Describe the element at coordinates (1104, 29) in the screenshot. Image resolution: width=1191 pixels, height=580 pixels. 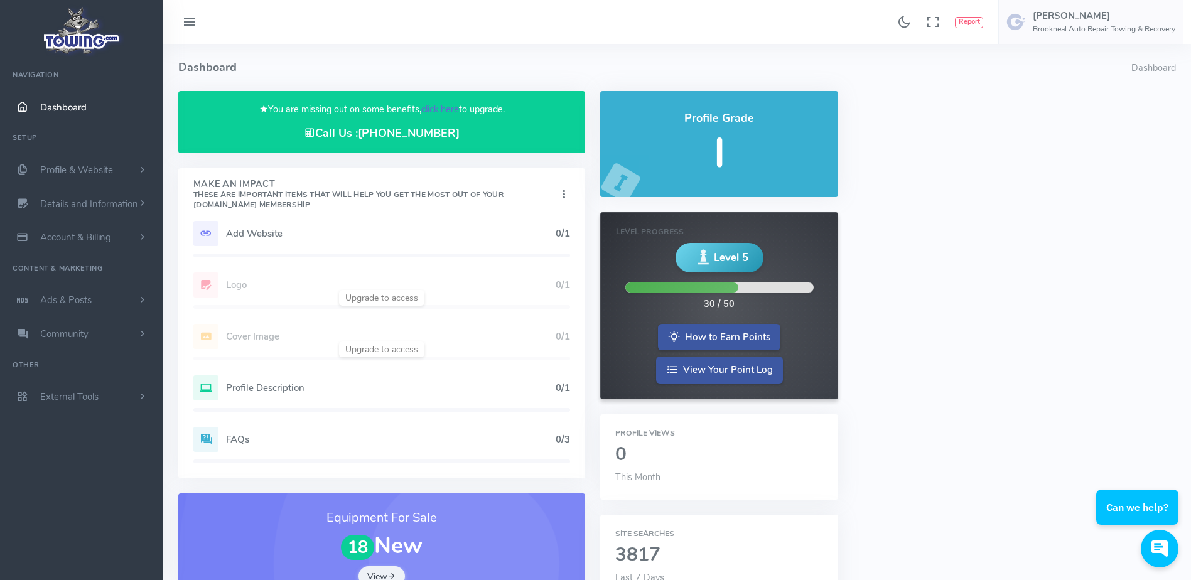
I see `h6: Brookneal Auto Repair Towing & Recovery` at that location.